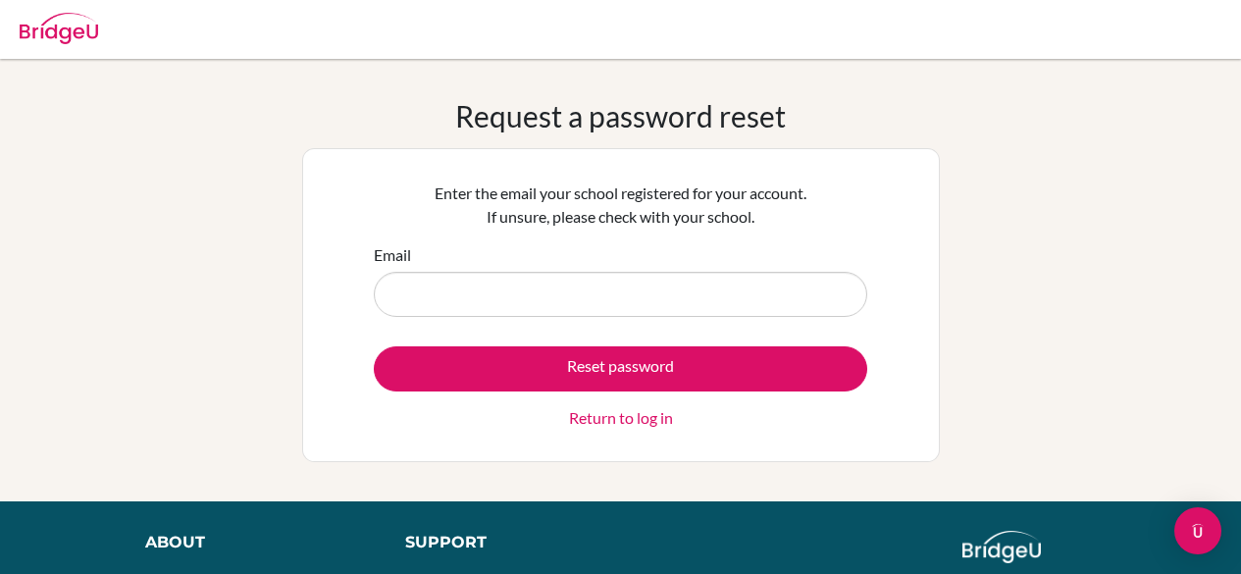  What do you see at coordinates (1002, 547) in the screenshot?
I see `img: logo_white@2x-f4f0deed5e89b7ecb1c2cc34c3e3d731f90f0f143d5ea2071677605dd97b5244.png` at bounding box center [1002, 547].